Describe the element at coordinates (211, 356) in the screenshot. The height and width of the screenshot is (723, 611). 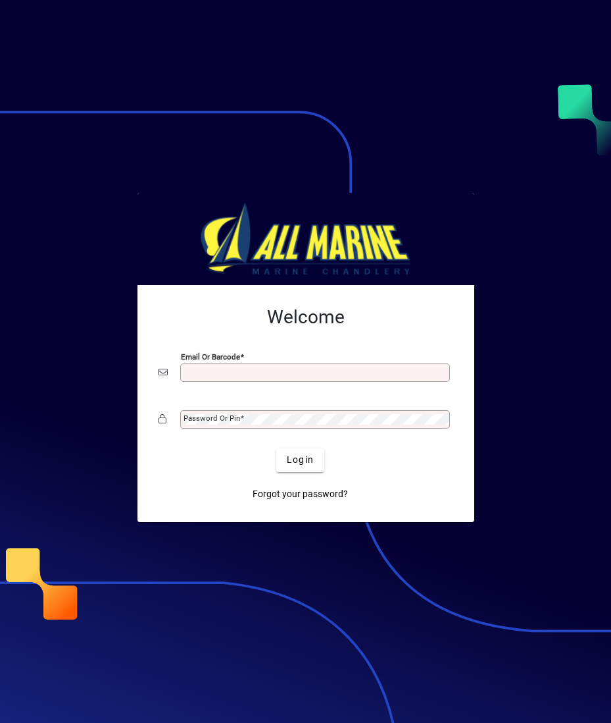
I see `mat-label: Email or Barcode` at that location.